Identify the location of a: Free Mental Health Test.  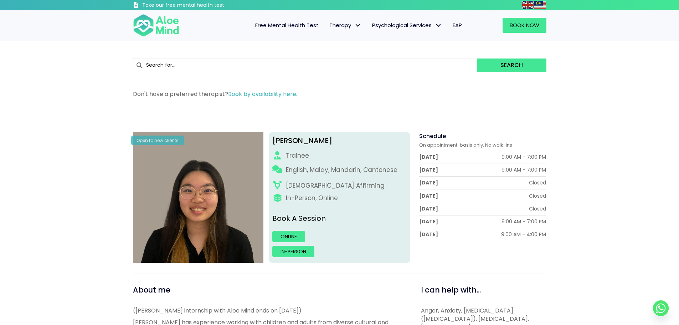
(287, 25).